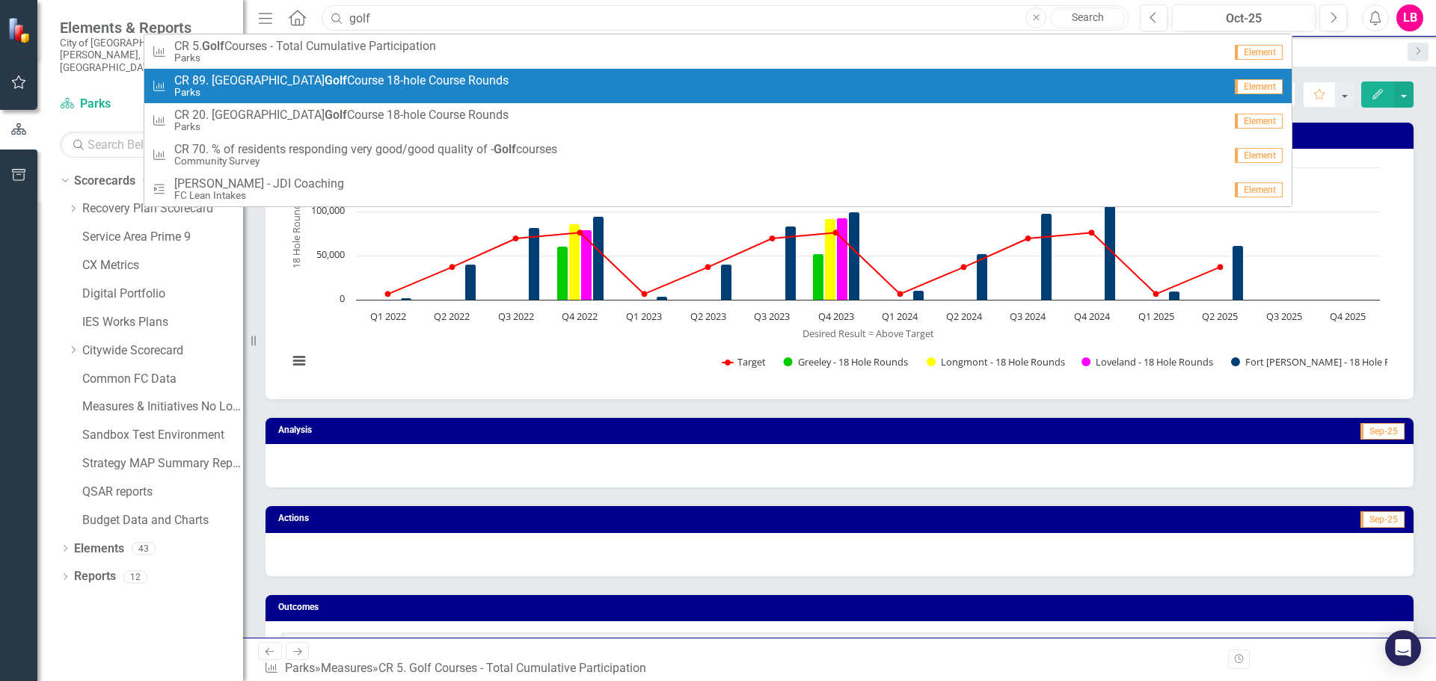  I want to click on text: Q4 2022, so click(580, 316).